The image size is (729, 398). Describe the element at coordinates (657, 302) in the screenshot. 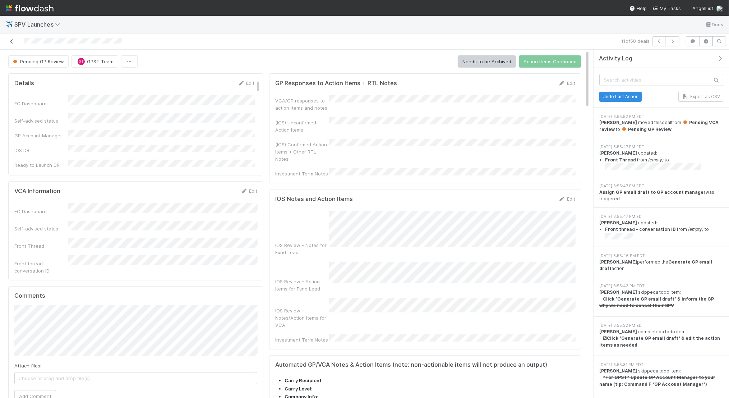

I see `strong: Click "Generate GP email draft" & inform the GP why we need to cancel their SPV` at that location.